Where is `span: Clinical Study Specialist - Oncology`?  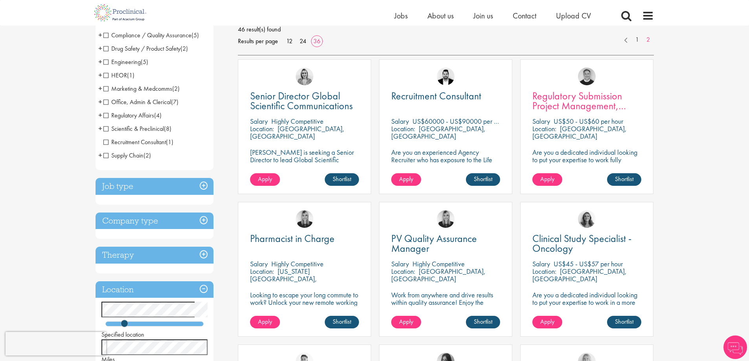
span: Clinical Study Specialist - Oncology is located at coordinates (582, 243).